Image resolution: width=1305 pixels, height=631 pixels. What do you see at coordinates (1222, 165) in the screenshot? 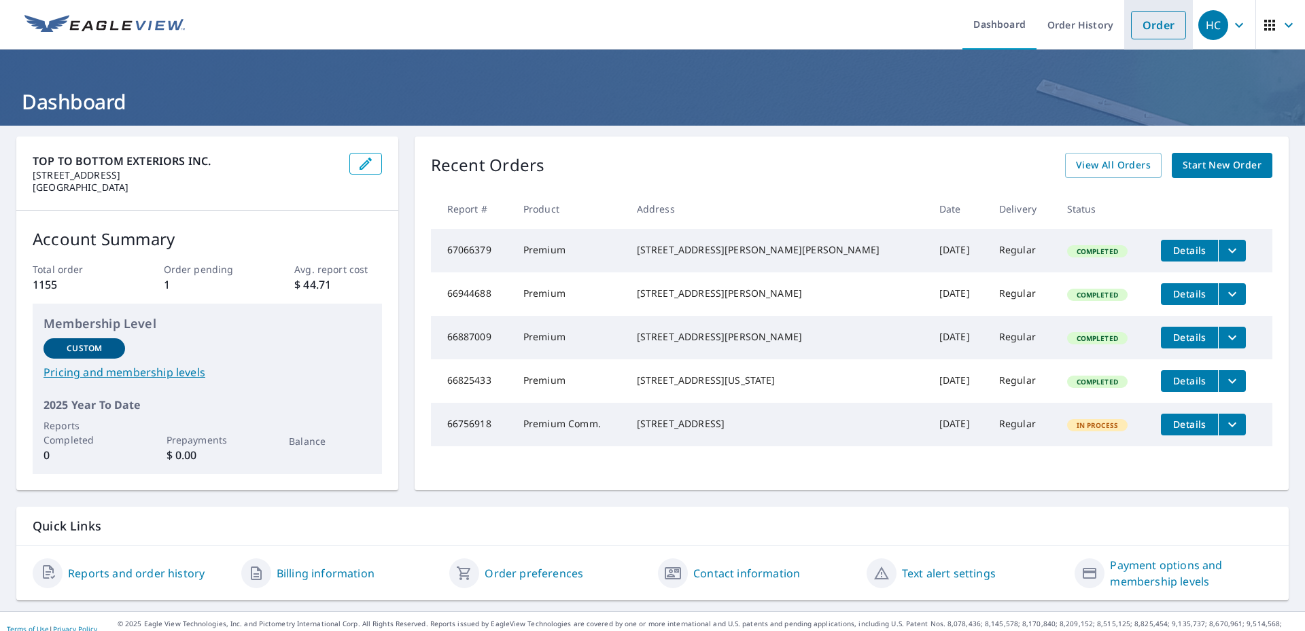
I see `a: Start New Order` at bounding box center [1222, 165].